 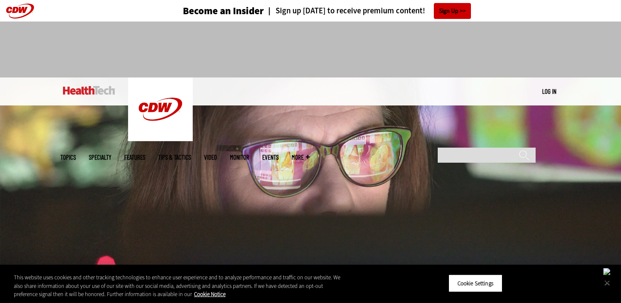 I want to click on div: User menu, so click(x=549, y=91).